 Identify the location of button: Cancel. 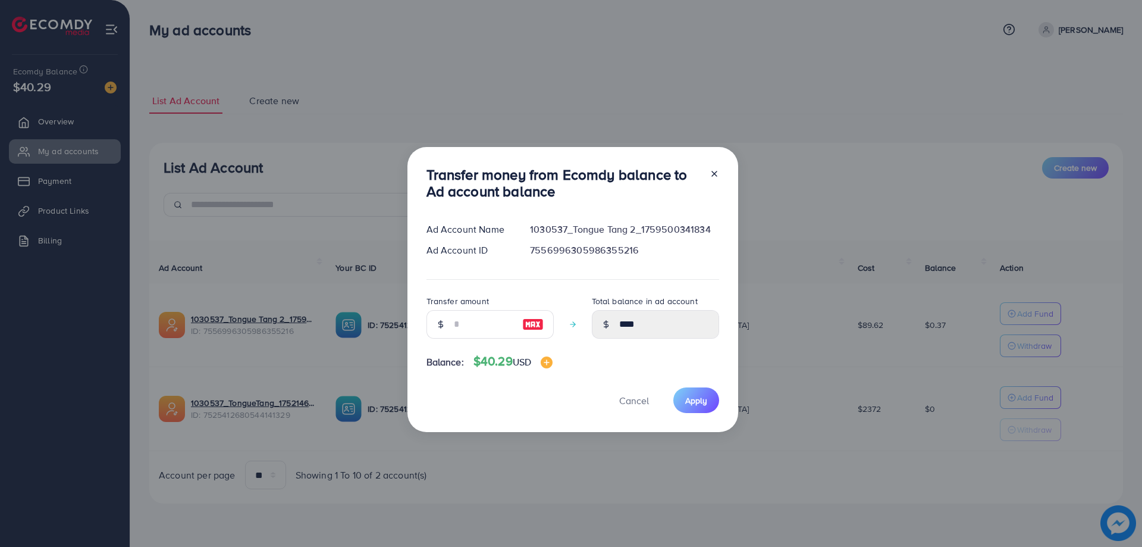
(634, 400).